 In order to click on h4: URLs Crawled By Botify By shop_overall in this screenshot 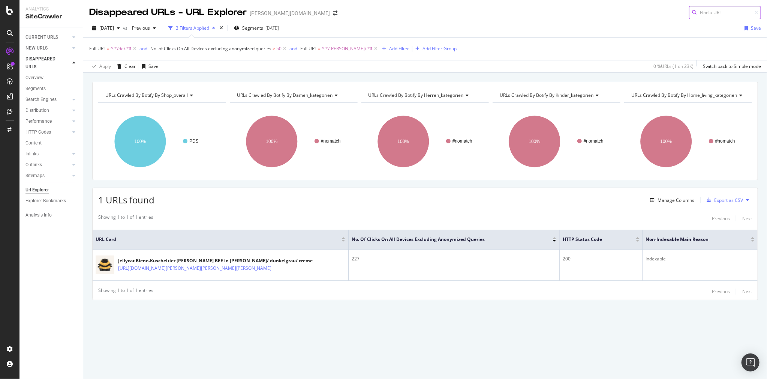, I will do `click(162, 95)`.